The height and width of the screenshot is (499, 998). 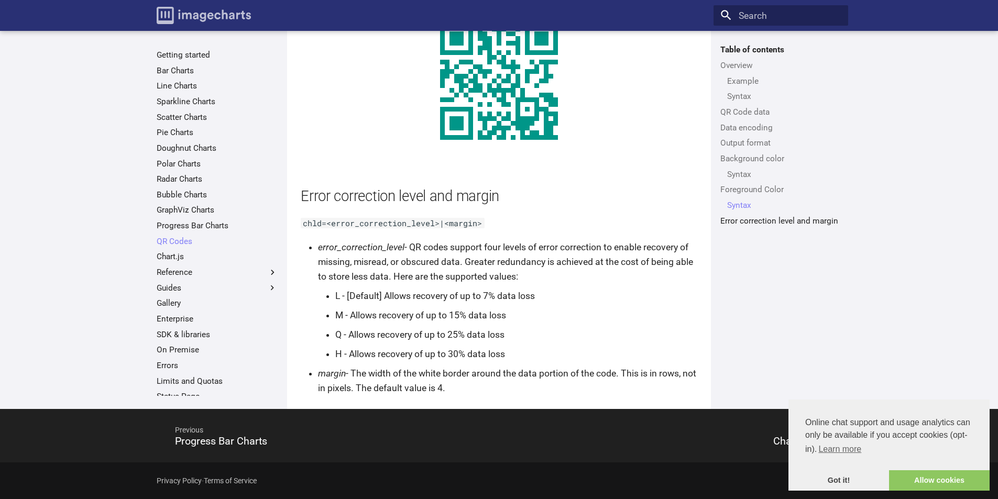 I want to click on a: Limits and Quotas, so click(x=217, y=381).